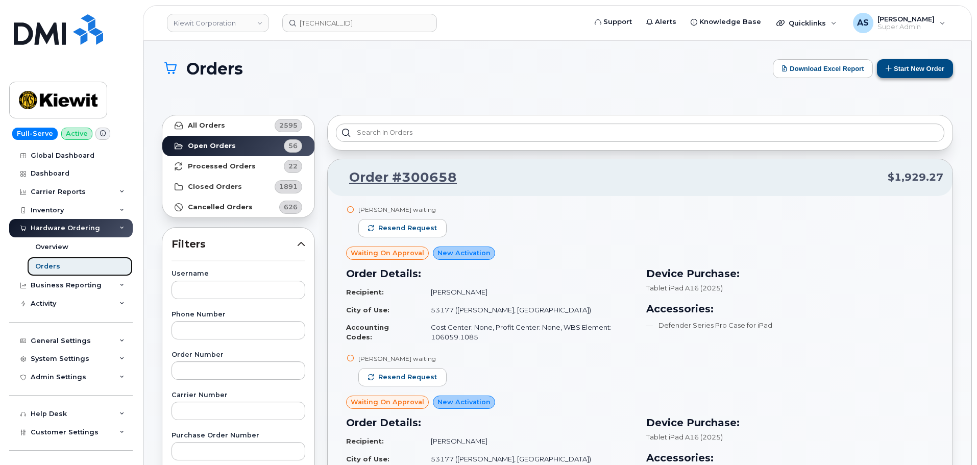  What do you see at coordinates (915, 177) in the screenshot?
I see `span: $1,929.27` at bounding box center [915, 177].